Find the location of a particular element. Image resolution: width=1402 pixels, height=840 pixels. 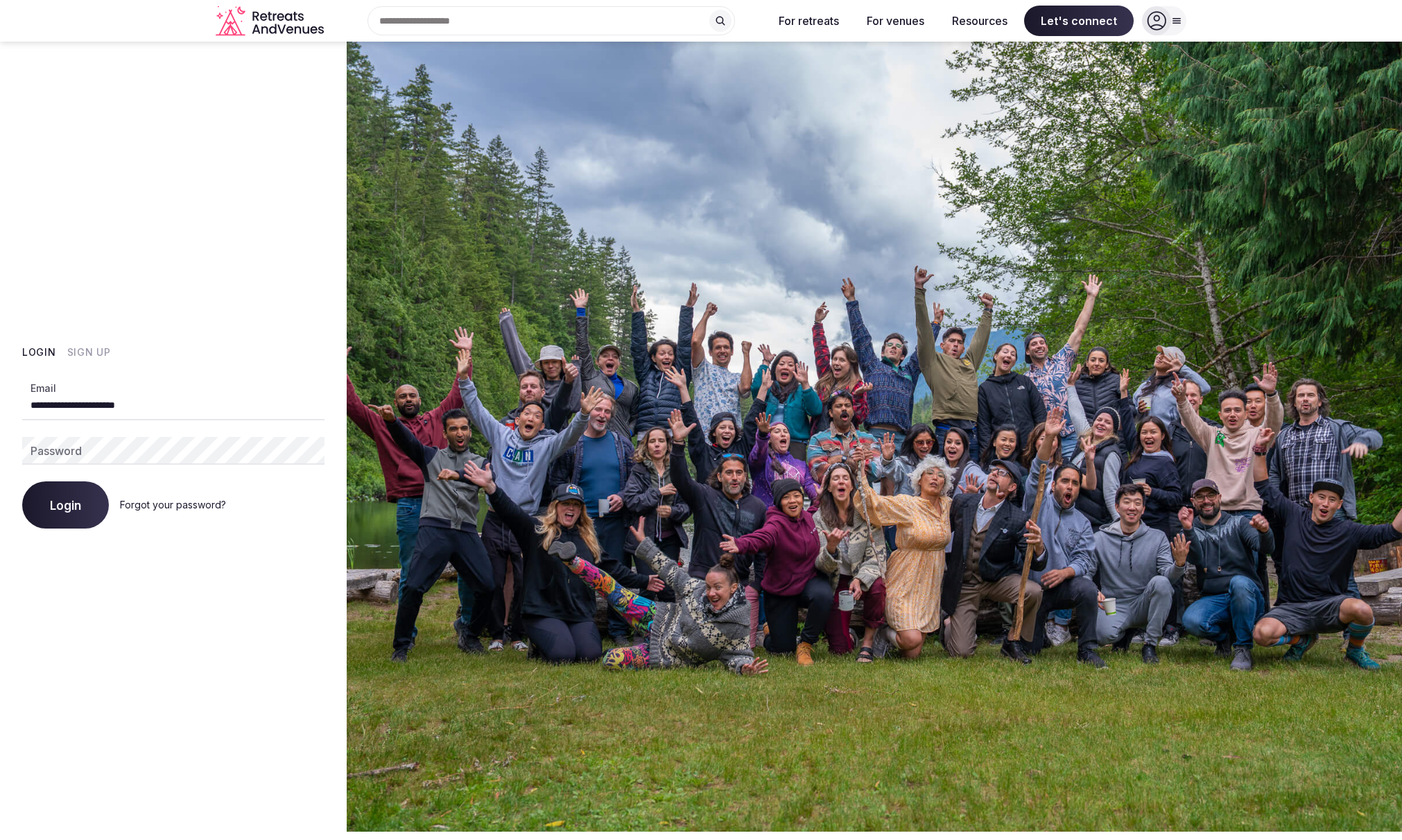

button: For venues is located at coordinates (896, 21).